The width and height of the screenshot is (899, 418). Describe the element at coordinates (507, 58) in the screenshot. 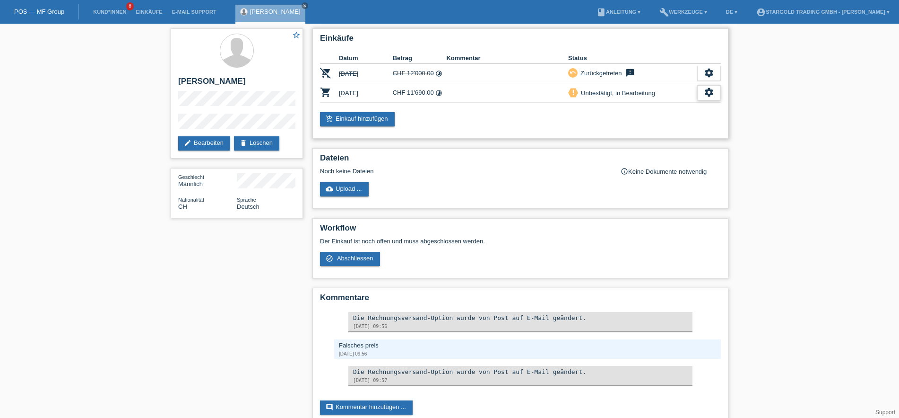

I see `th: Kommentar` at that location.